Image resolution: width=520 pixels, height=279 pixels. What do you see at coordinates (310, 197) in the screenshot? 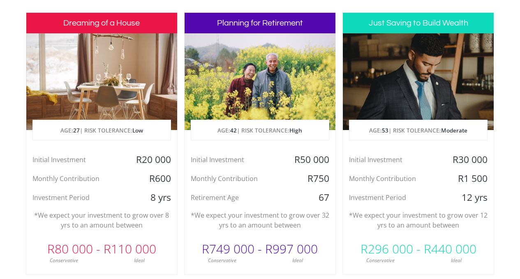
I see `div: 67` at bounding box center [310, 197].